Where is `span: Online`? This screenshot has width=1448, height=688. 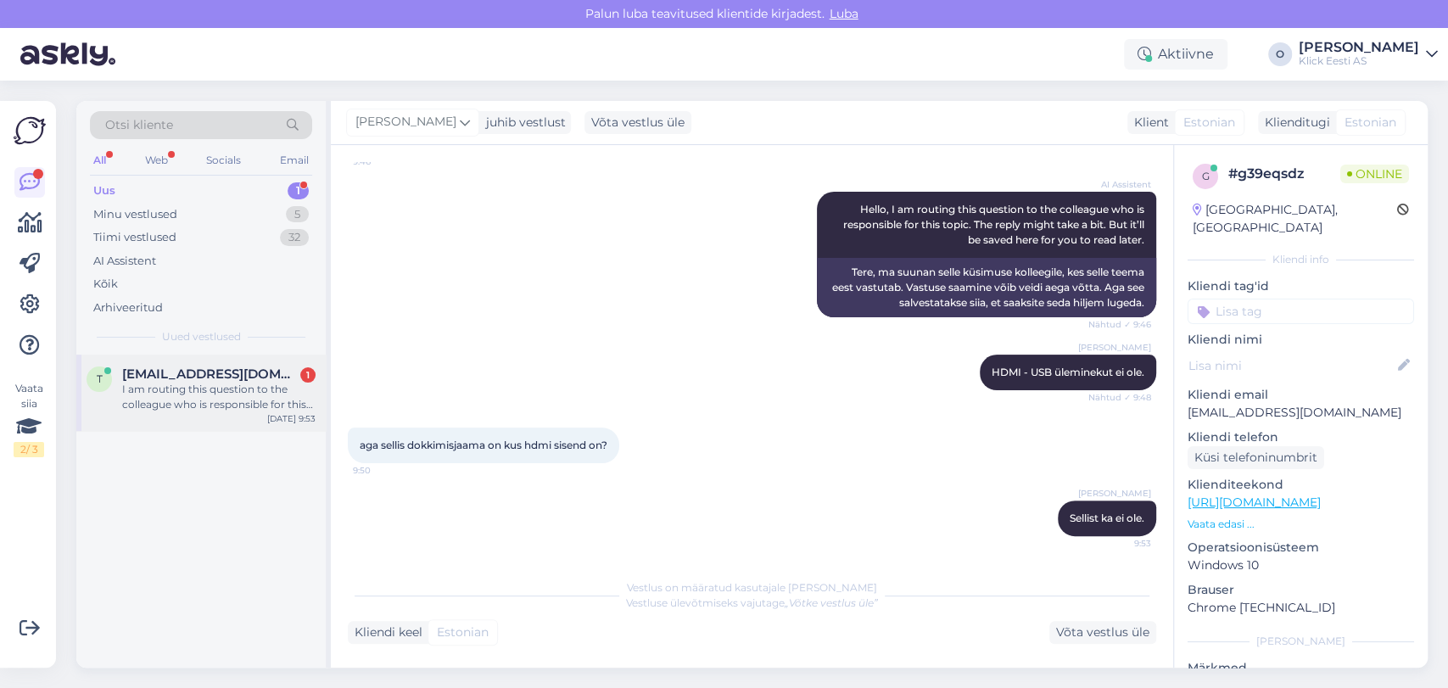
span: Online is located at coordinates (1375, 174).